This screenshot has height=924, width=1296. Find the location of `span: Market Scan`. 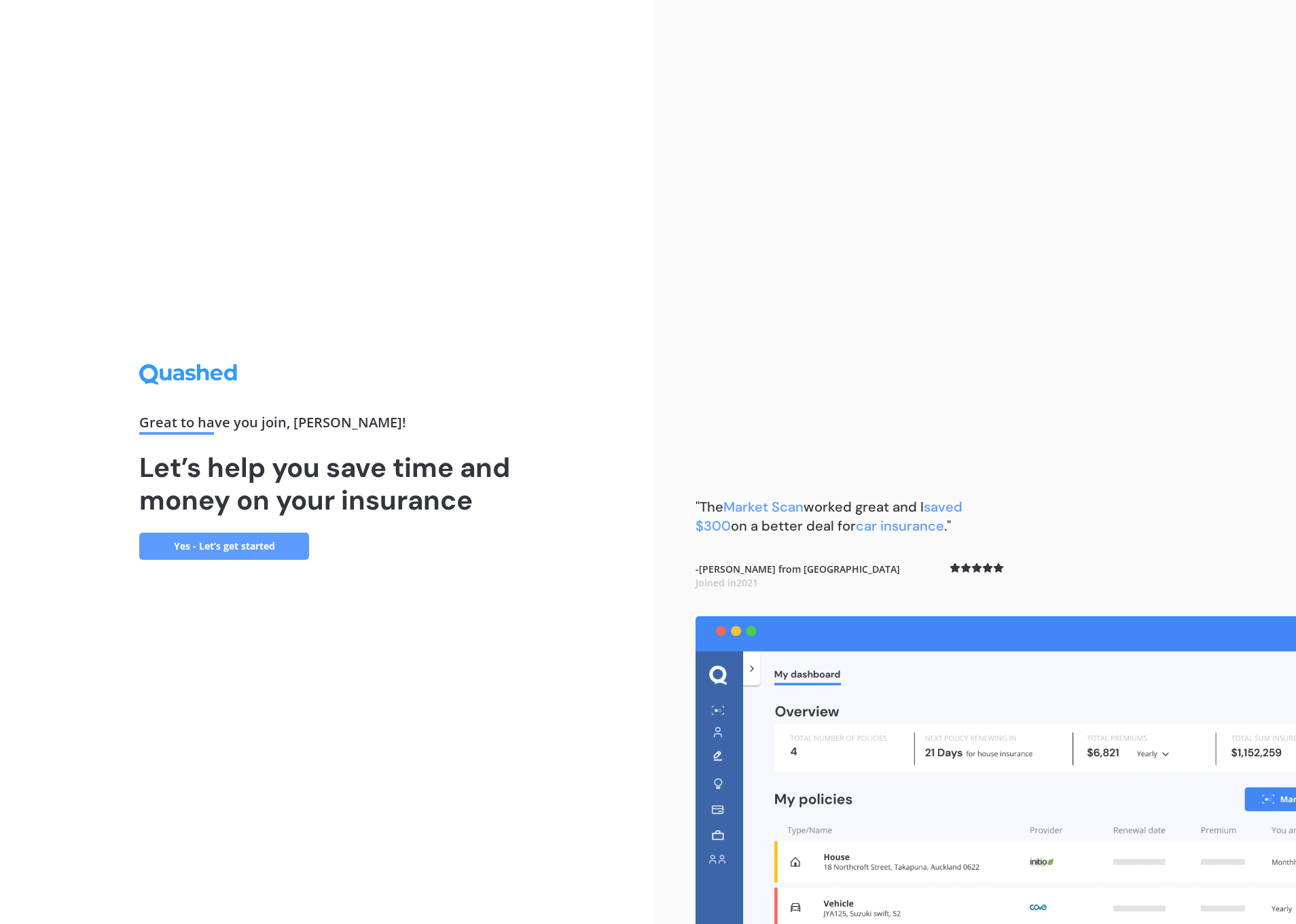

span: Market Scan is located at coordinates (764, 507).